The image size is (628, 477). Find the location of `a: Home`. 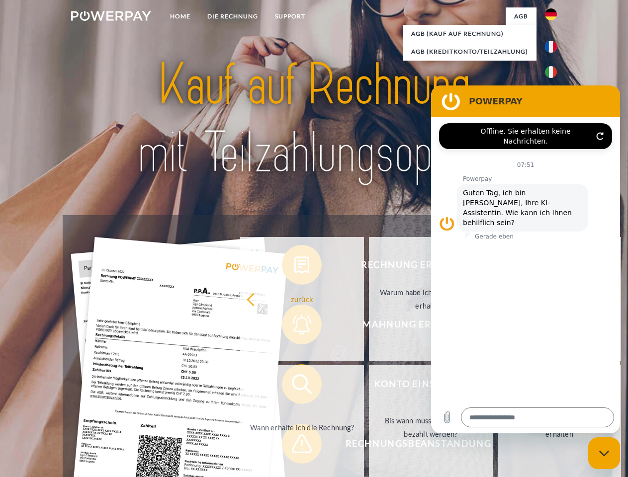

a: Home is located at coordinates (180, 16).